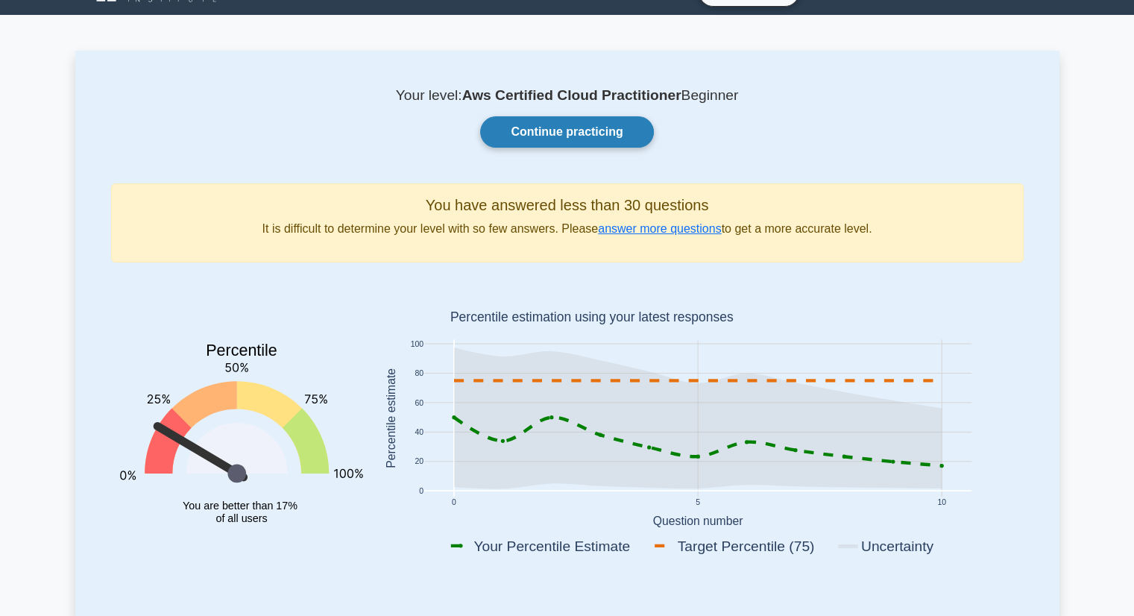 The height and width of the screenshot is (616, 1134). What do you see at coordinates (568, 95) in the screenshot?
I see `p: Your level: Beginner` at bounding box center [568, 95].